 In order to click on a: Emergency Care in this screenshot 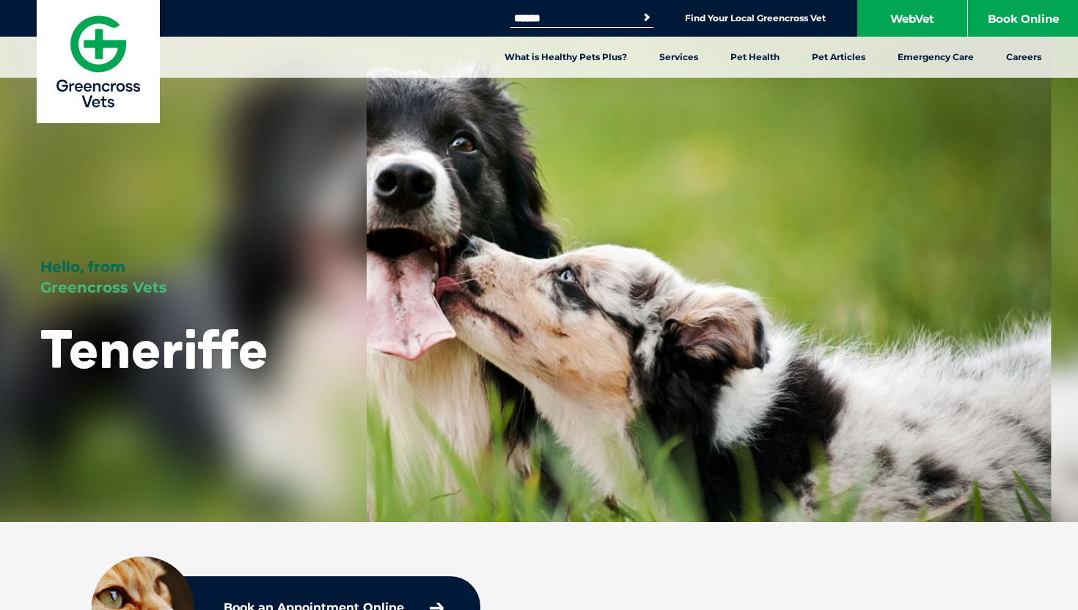, I will do `click(935, 57)`.